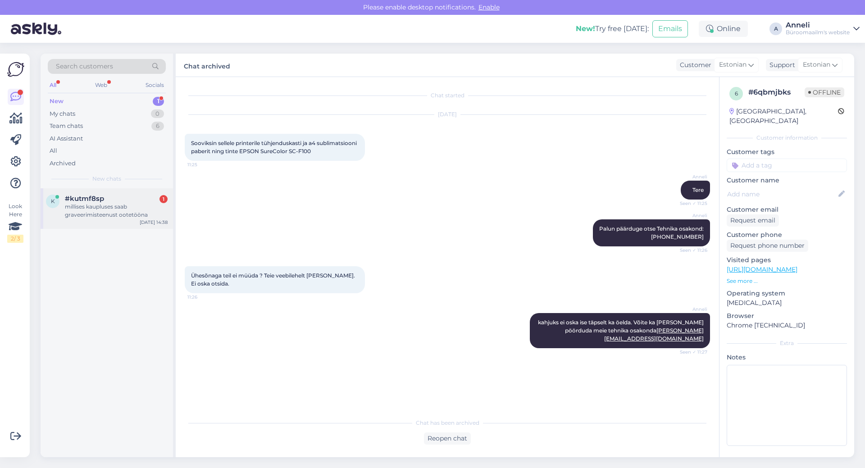 The image size is (865, 468). I want to click on input: Add a tag, so click(787, 165).